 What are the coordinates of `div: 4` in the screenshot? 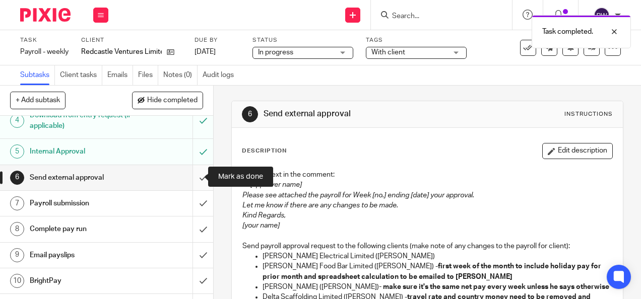 It's located at (17, 121).